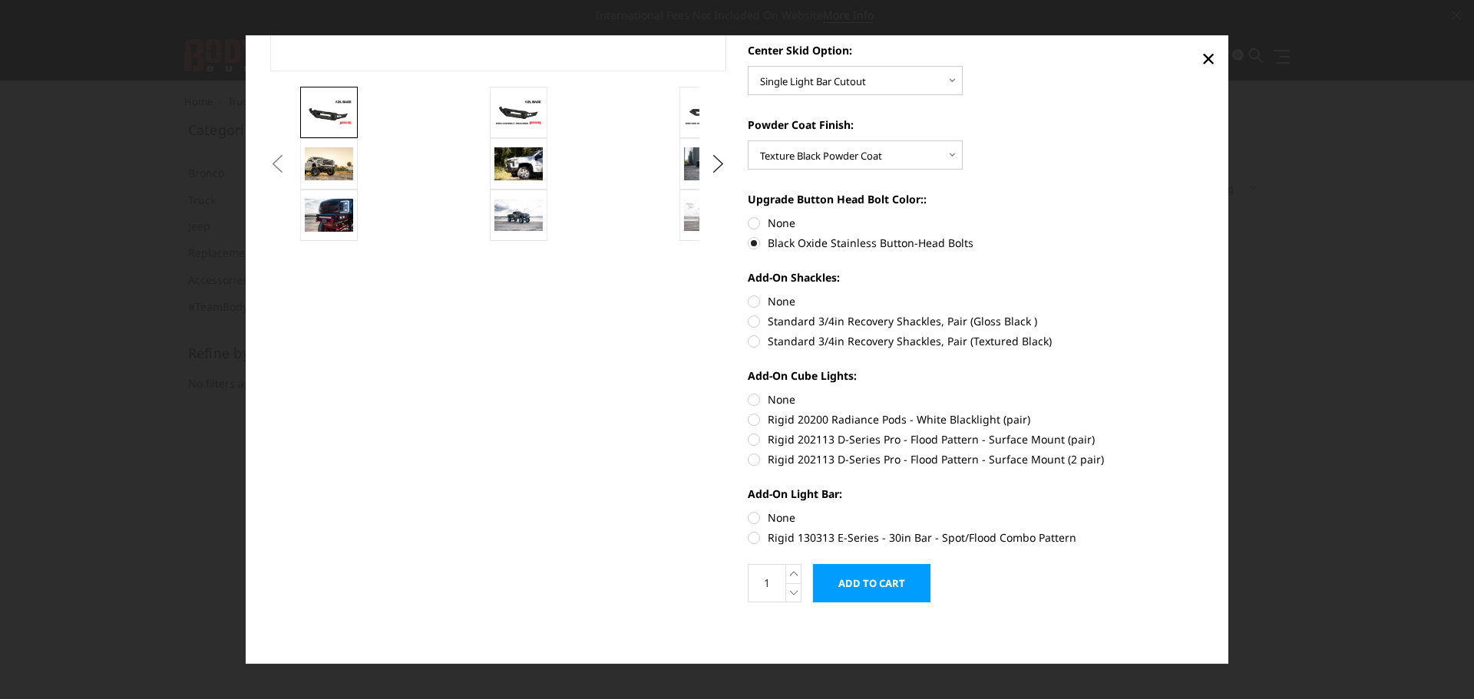  What do you see at coordinates (976, 375) in the screenshot?
I see `label: Add-On Cube Lights:` at bounding box center [976, 375].